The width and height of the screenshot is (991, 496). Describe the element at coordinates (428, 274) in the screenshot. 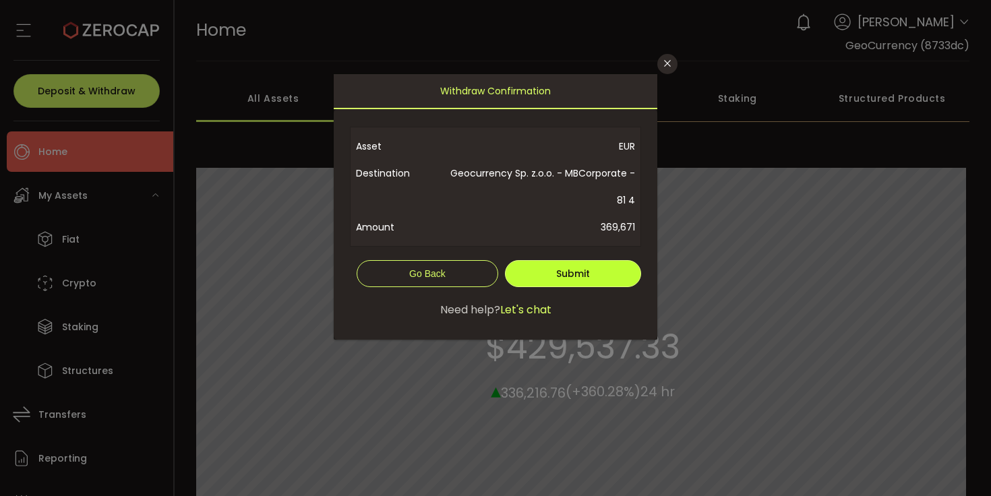

I see `span: Go Back` at that location.